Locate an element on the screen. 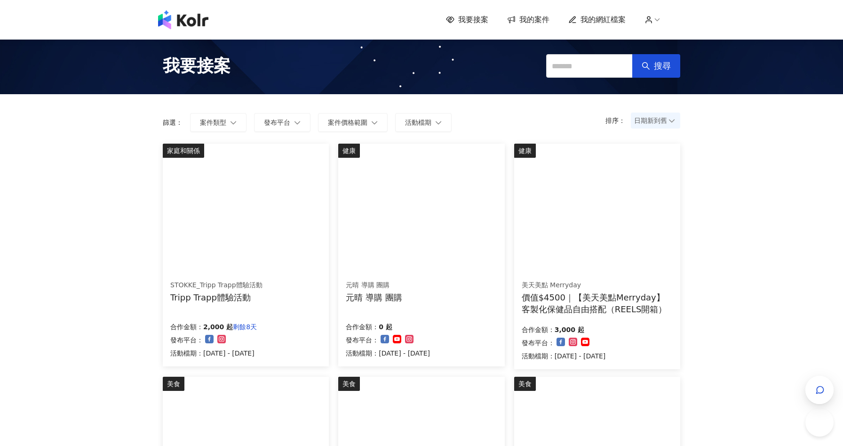 Image resolution: width=843 pixels, height=446 pixels. div: 美天美點 Merryday is located at coordinates (597, 285).